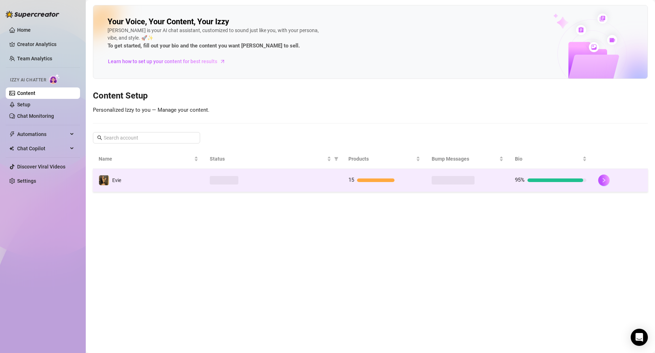 The height and width of the screenshot is (353, 655). What do you see at coordinates (592, 42) in the screenshot?
I see `img: ai-chatter-content-library-cLFOSyPT.png` at bounding box center [592, 42].